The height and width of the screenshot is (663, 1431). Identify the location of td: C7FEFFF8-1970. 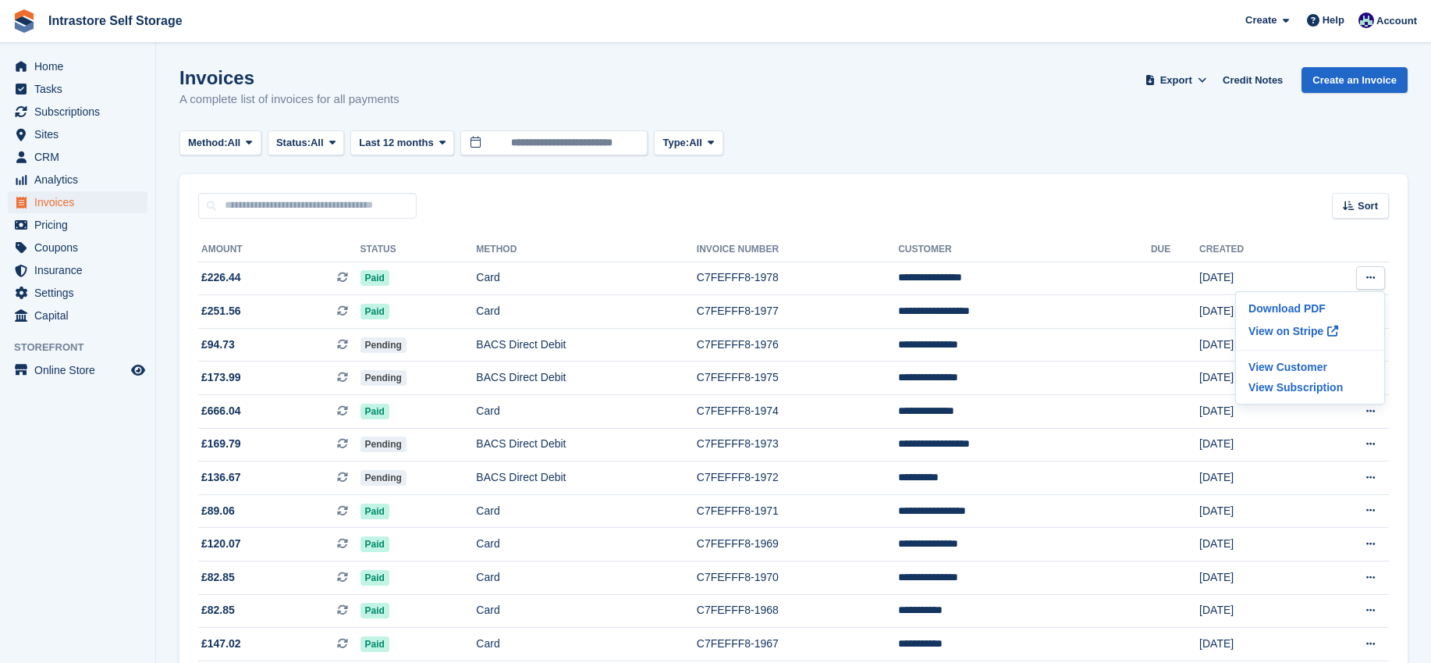
(798, 578).